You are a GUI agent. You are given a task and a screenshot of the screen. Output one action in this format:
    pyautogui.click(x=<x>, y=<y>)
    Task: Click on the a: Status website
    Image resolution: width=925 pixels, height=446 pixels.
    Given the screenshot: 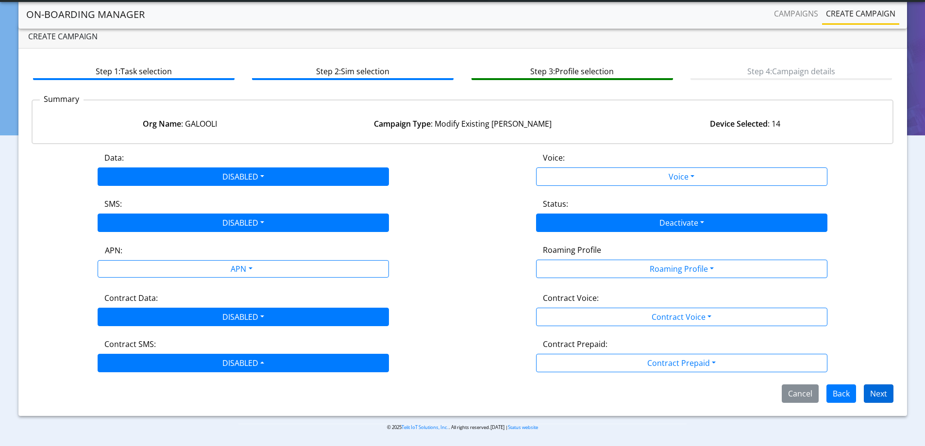 What is the action you would take?
    pyautogui.click(x=523, y=427)
    